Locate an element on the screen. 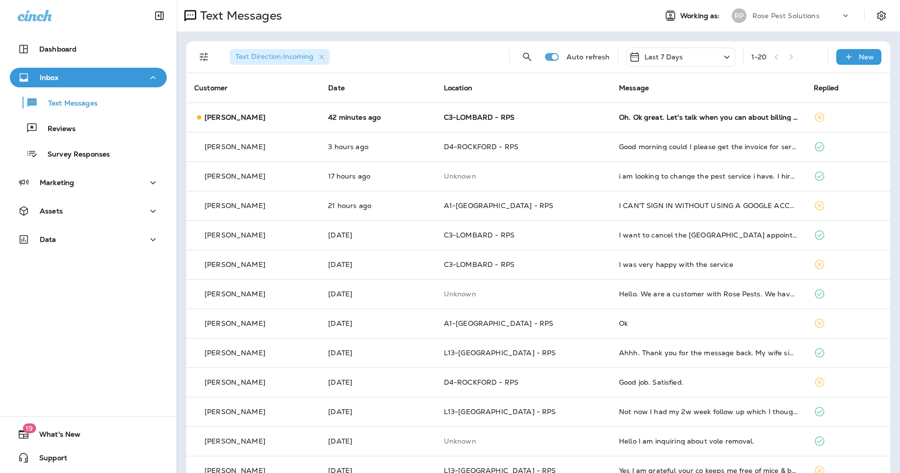 This screenshot has height=473, width=900. p: Oct 13, 2025 10:47 AM is located at coordinates (378, 353).